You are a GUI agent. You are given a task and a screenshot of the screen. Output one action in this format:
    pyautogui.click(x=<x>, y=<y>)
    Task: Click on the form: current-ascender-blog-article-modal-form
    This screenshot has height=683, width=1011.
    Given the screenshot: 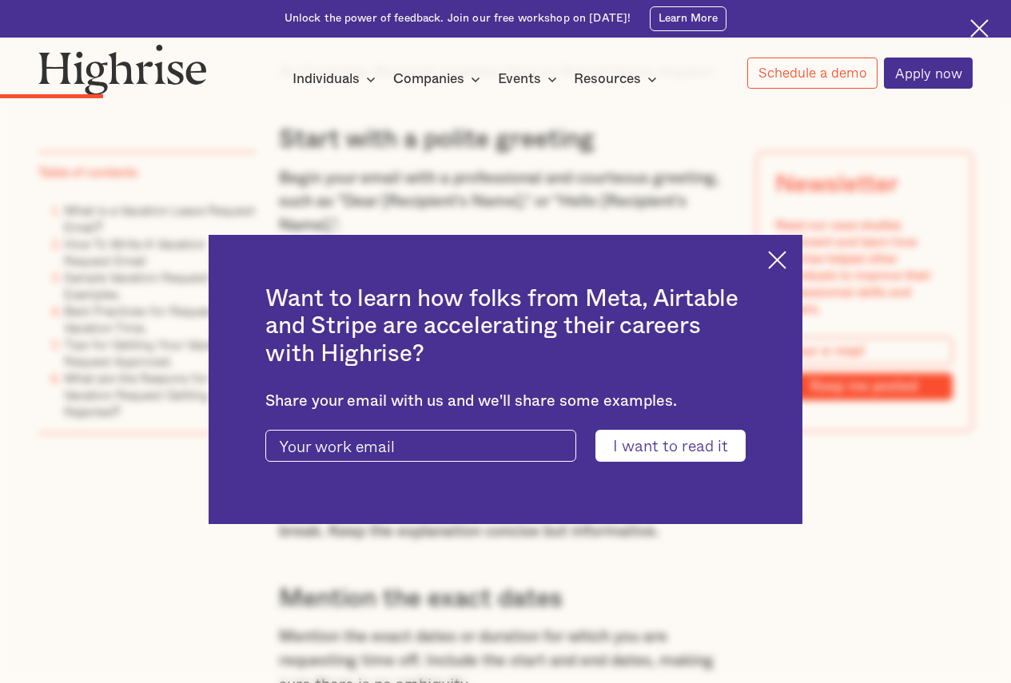 What is the action you would take?
    pyautogui.click(x=505, y=445)
    